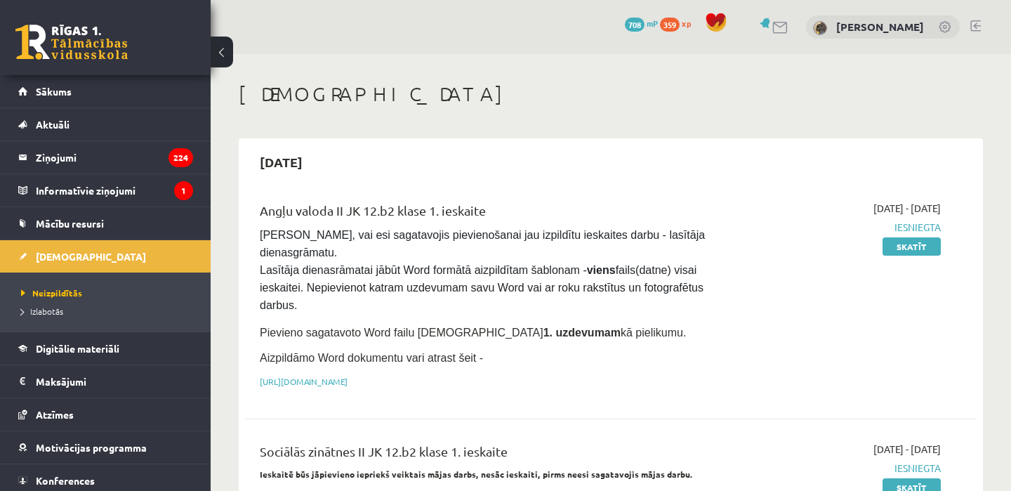 This screenshot has width=1011, height=491. I want to click on span: Digitālie materiāli, so click(77, 348).